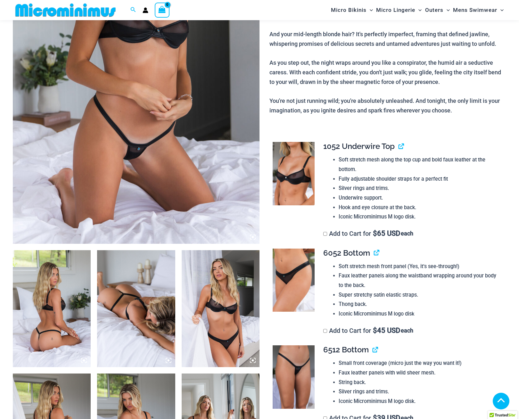  What do you see at coordinates (65, 10) in the screenshot?
I see `img: MM SHOP LOGO FLAT` at bounding box center [65, 10].